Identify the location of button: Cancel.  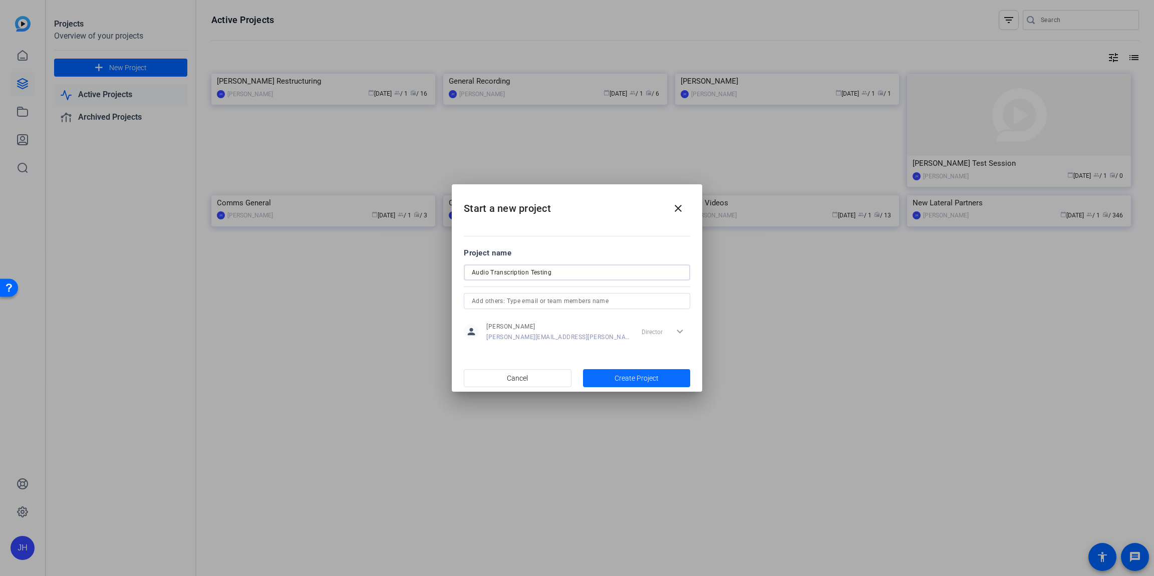
(517, 378).